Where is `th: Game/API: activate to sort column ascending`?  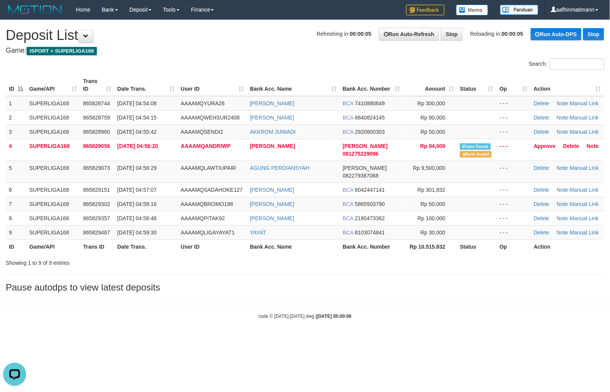
th: Game/API: activate to sort column ascending is located at coordinates (53, 85).